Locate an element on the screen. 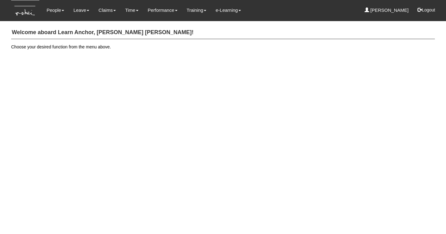 The image size is (446, 234). a: People is located at coordinates (55, 10).